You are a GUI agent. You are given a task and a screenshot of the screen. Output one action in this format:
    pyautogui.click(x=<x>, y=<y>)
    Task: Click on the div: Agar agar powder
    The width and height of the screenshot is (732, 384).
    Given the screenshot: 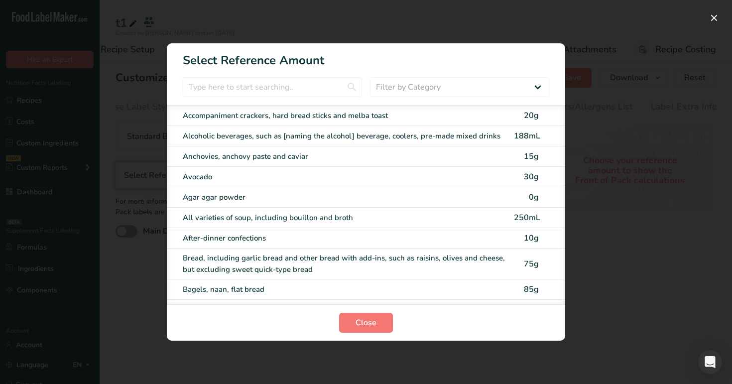 What is the action you would take?
    pyautogui.click(x=345, y=197)
    